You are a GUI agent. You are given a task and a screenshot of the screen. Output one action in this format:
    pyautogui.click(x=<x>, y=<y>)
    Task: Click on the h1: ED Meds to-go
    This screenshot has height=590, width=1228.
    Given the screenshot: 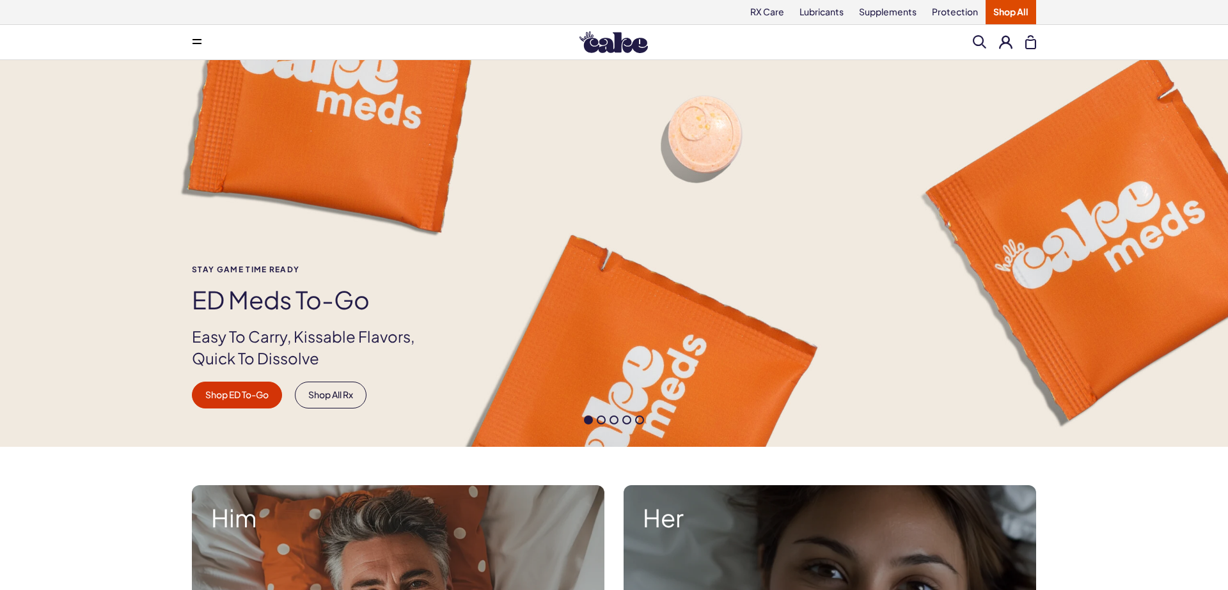 What is the action you would take?
    pyautogui.click(x=314, y=300)
    